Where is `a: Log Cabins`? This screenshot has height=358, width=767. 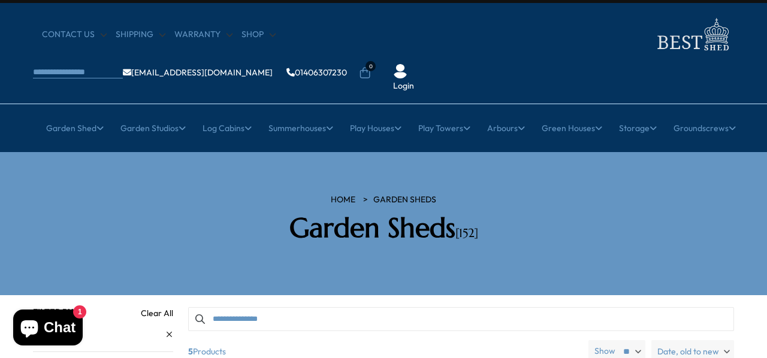 a: Log Cabins is located at coordinates (227, 128).